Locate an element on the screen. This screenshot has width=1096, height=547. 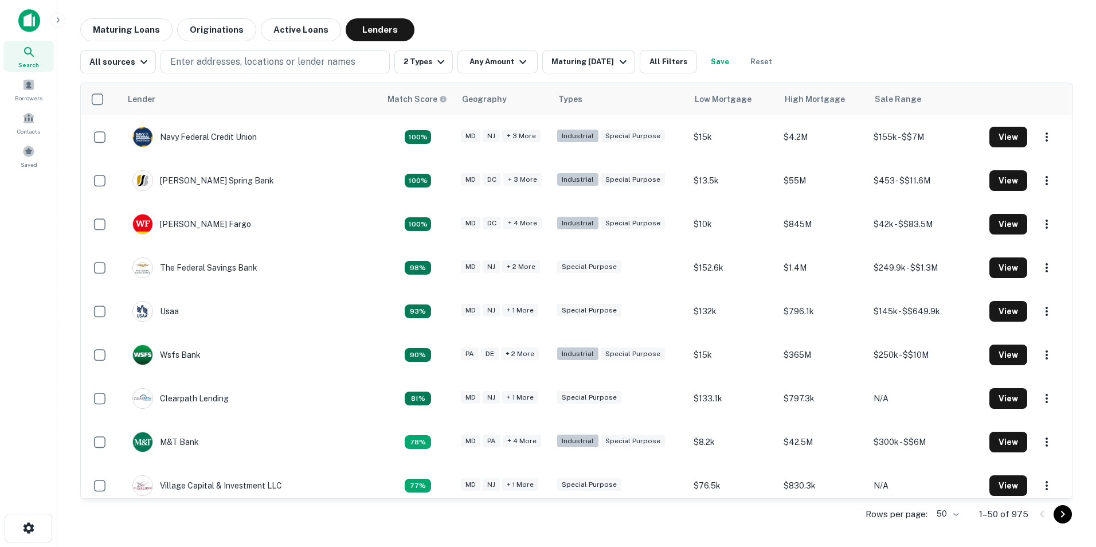
div: Usaa is located at coordinates (155, 311).